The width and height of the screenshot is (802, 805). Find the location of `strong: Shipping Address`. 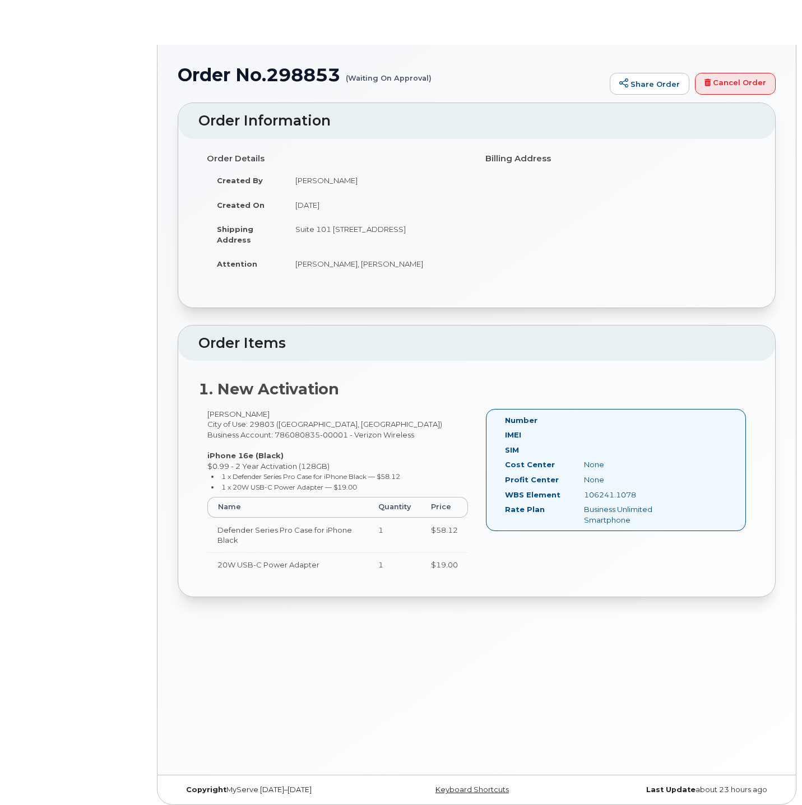

strong: Shipping Address is located at coordinates (235, 234).